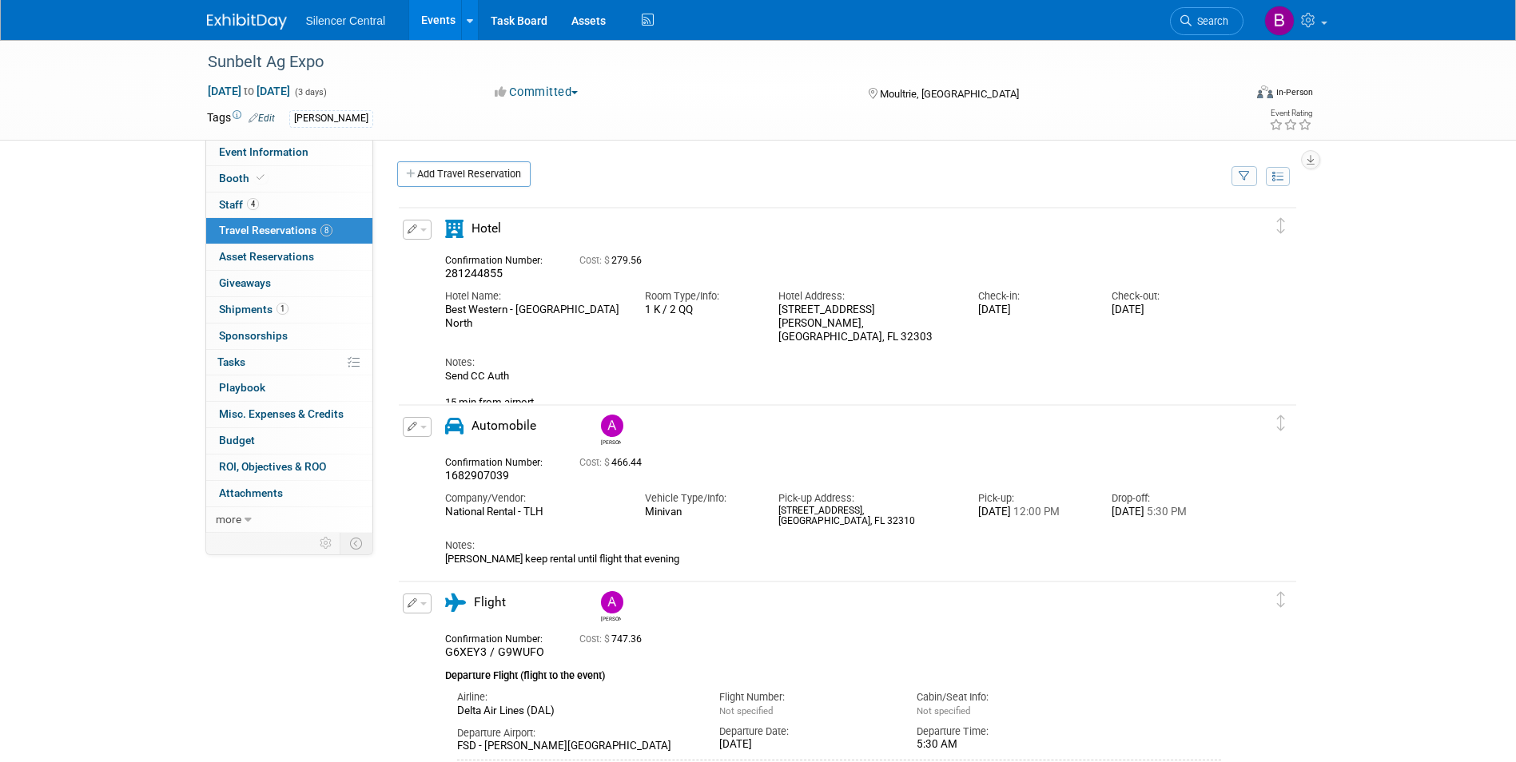 The height and width of the screenshot is (762, 1516). Describe the element at coordinates (699, 296) in the screenshot. I see `div: Room Type/Info:` at that location.